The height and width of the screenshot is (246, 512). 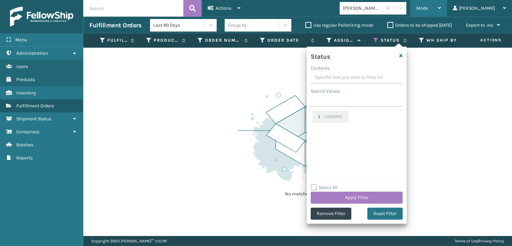 I want to click on h3: Fulfillment Orders, so click(x=115, y=25).